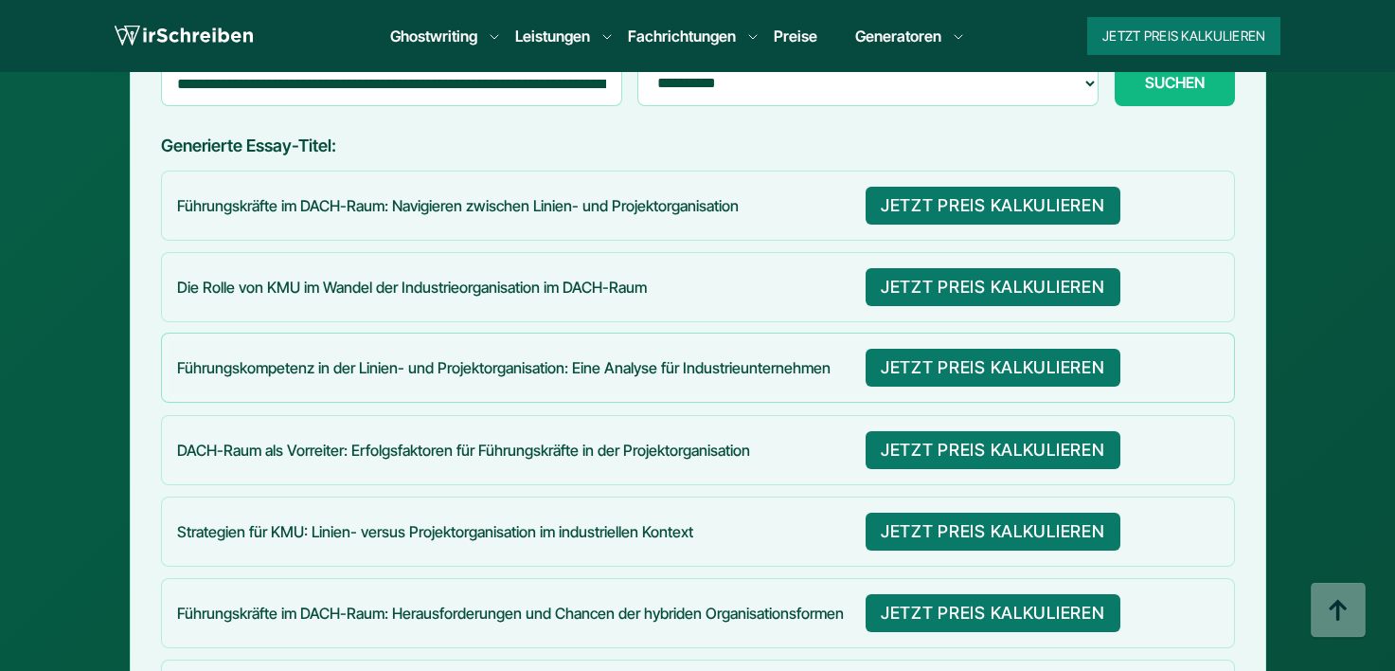 The height and width of the screenshot is (671, 1395). What do you see at coordinates (796, 36) in the screenshot?
I see `a: Preise` at bounding box center [796, 36].